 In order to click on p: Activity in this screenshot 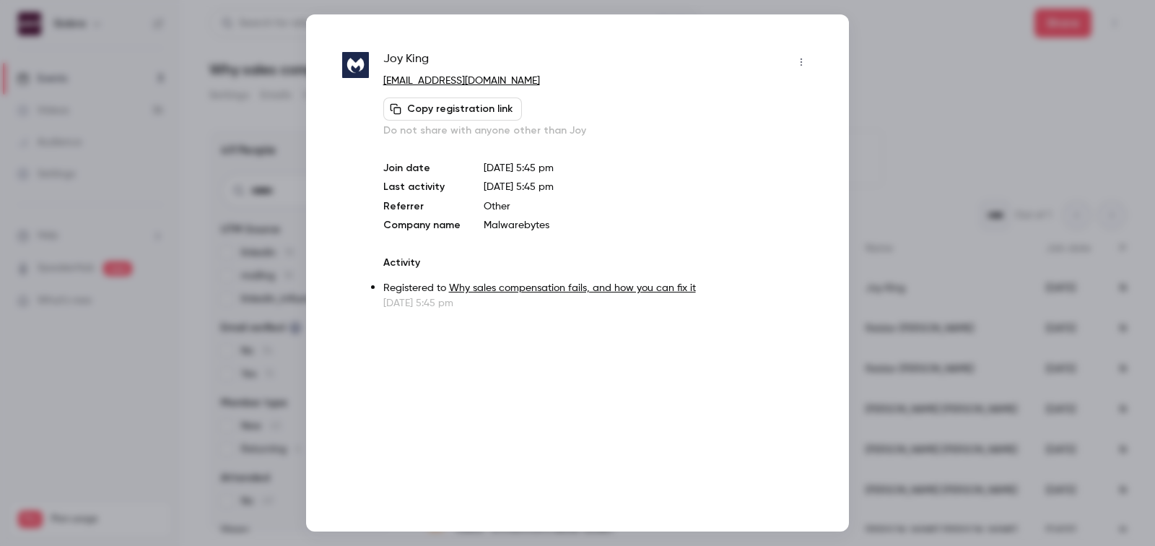, I will do `click(598, 263)`.